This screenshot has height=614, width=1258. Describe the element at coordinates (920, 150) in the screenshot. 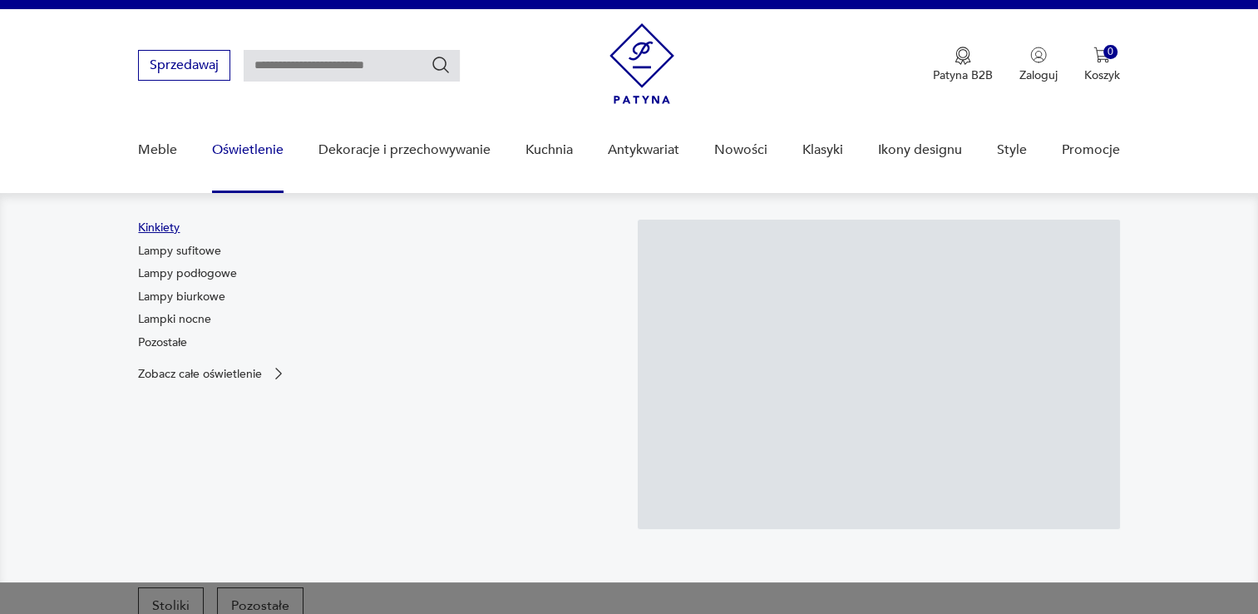

I see `a: Ikony designu` at that location.